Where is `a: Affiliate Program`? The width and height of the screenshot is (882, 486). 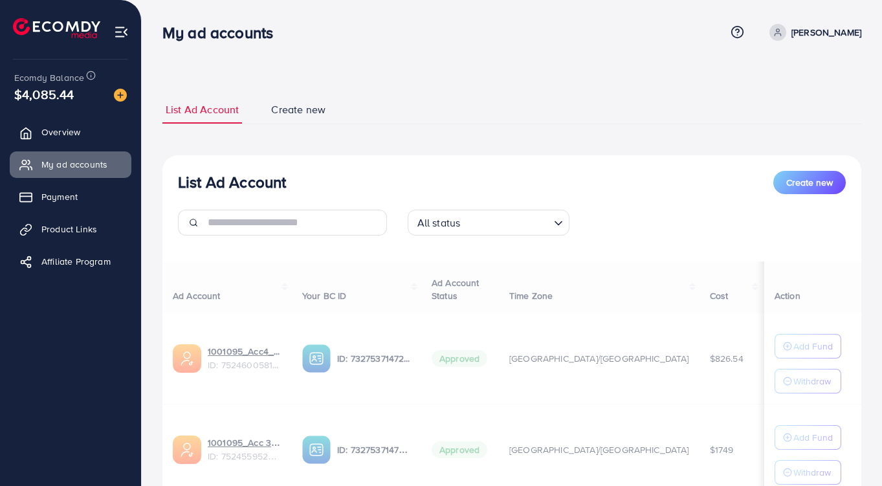 a: Affiliate Program is located at coordinates (71, 261).